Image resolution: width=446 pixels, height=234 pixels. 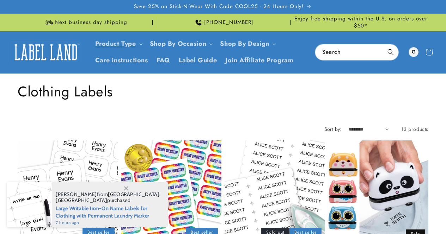 What do you see at coordinates (223, 92) in the screenshot?
I see `h1: Clothing Labels` at bounding box center [223, 92].